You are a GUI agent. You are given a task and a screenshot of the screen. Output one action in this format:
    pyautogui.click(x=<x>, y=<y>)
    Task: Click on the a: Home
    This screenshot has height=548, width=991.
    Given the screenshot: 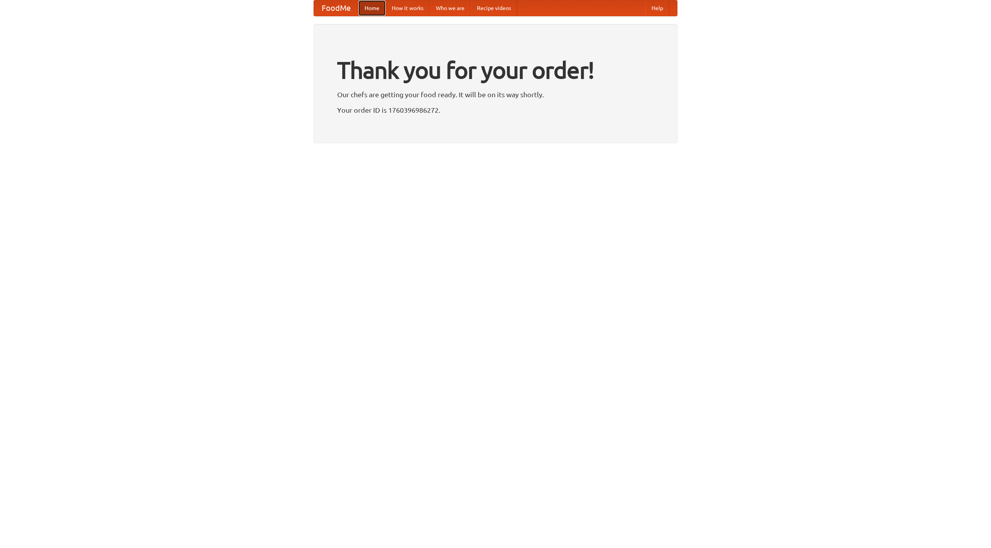 What is the action you would take?
    pyautogui.click(x=372, y=8)
    